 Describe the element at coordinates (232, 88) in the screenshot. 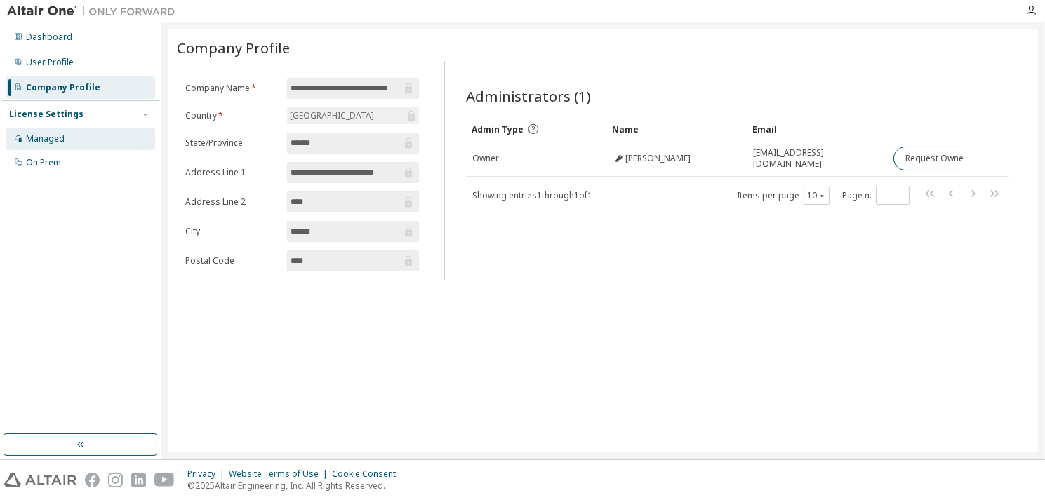

I see `label: Company Name` at that location.